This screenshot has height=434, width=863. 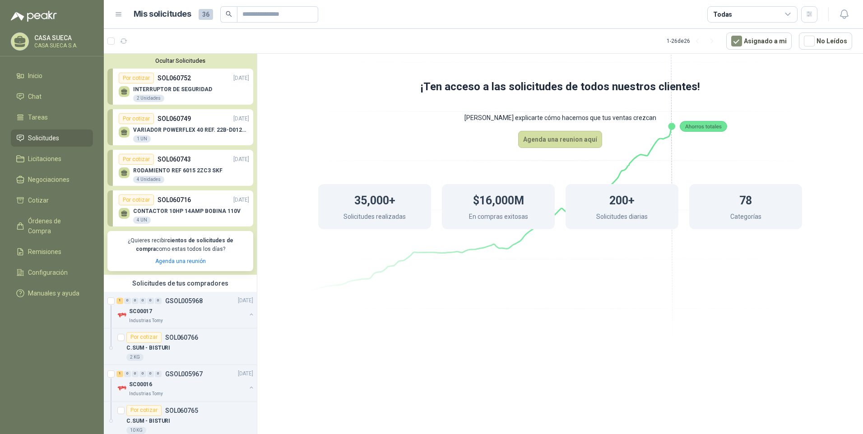 I want to click on a: Remisiones, so click(x=52, y=252).